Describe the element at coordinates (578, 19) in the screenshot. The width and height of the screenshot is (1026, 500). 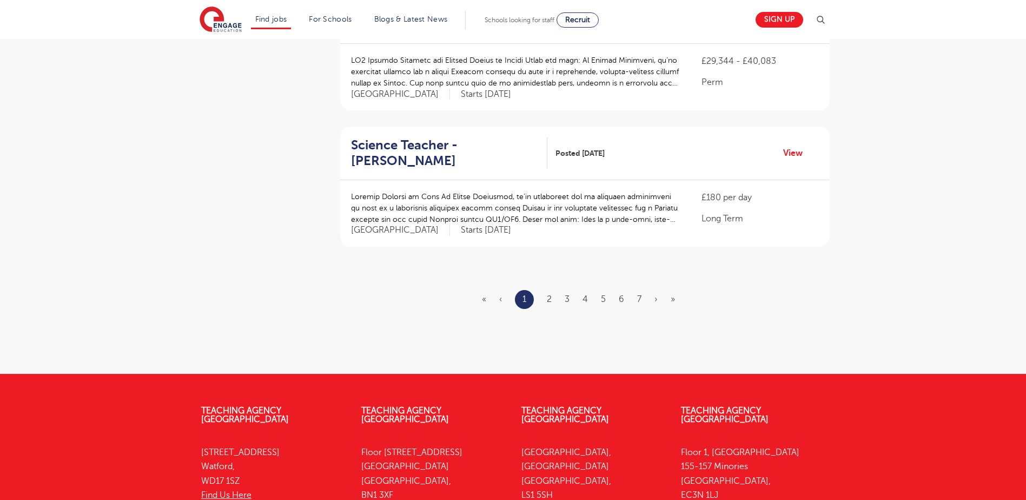
I see `span: Recruit` at that location.